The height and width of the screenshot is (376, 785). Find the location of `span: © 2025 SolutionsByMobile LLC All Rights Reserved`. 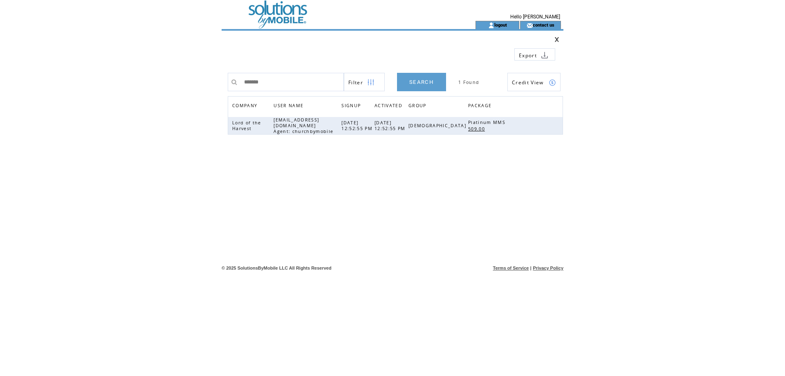

span: © 2025 SolutionsByMobile LLC All Rights Reserved is located at coordinates (276, 268).